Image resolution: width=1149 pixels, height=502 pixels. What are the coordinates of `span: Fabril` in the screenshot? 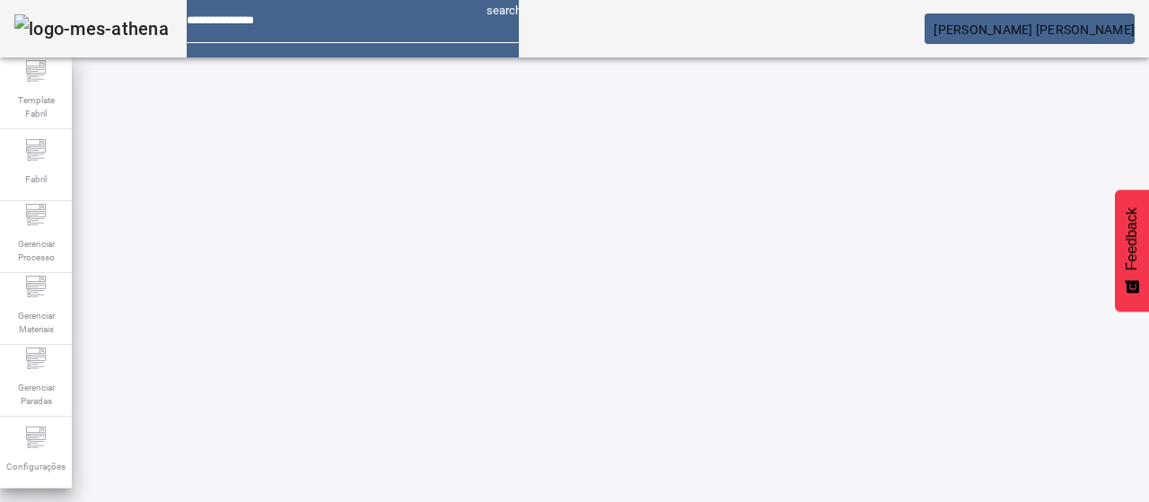 It's located at (36, 179).